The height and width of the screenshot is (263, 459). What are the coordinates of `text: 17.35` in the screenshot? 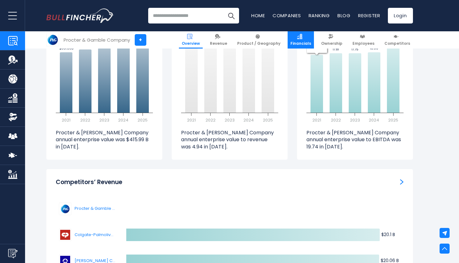 It's located at (317, 51).